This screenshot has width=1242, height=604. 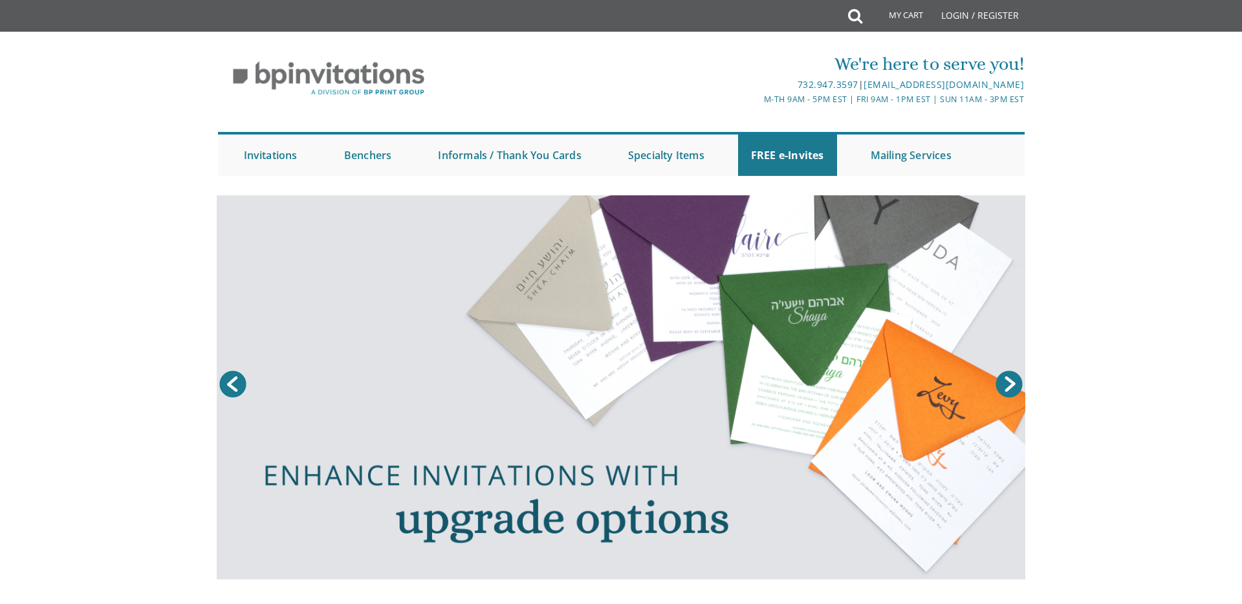 What do you see at coordinates (1009, 384) in the screenshot?
I see `a: Next` at bounding box center [1009, 384].